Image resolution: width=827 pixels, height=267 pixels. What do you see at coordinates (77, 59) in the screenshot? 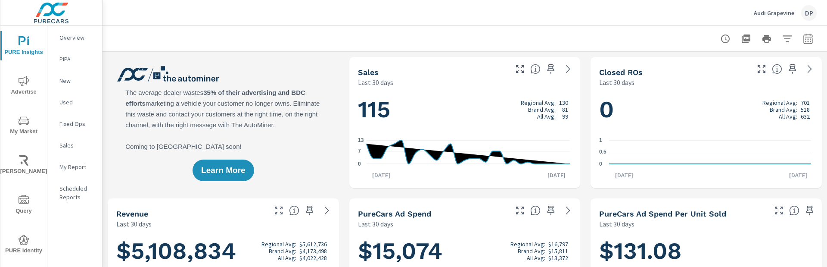
I see `p: PIPA` at bounding box center [77, 59].